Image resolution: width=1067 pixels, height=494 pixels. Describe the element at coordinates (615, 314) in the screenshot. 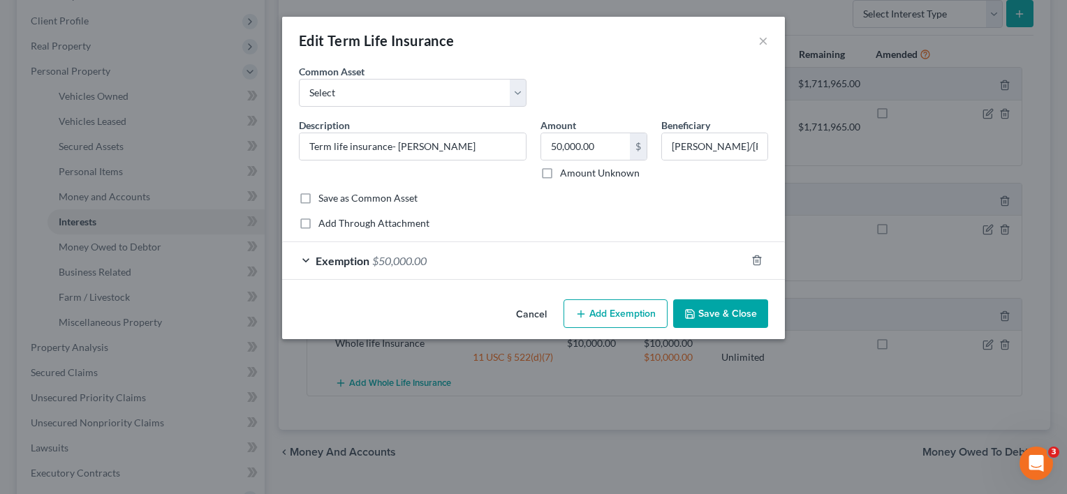

I see `button: Add Exemption` at that location.